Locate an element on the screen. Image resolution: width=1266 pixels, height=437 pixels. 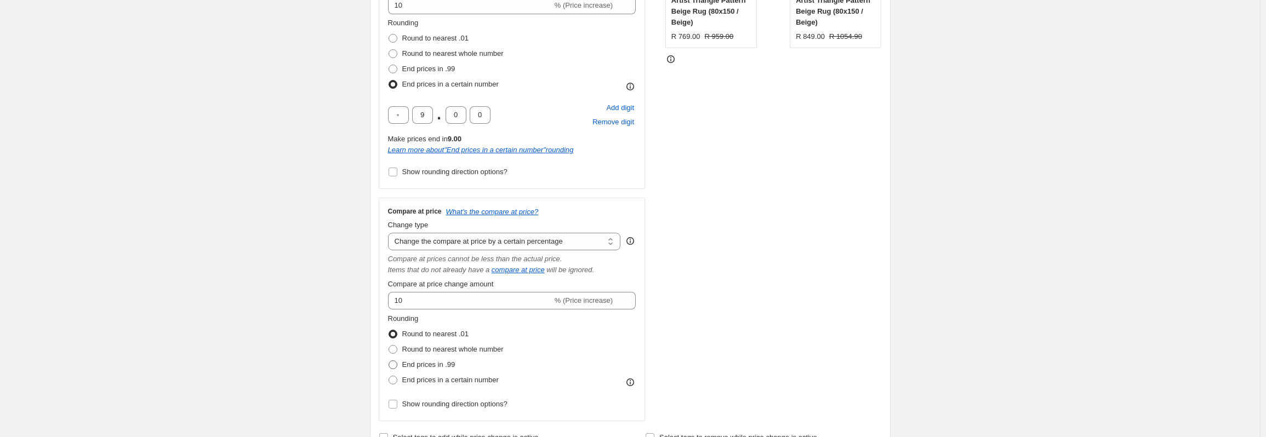
span: Add digit is located at coordinates (620, 108).